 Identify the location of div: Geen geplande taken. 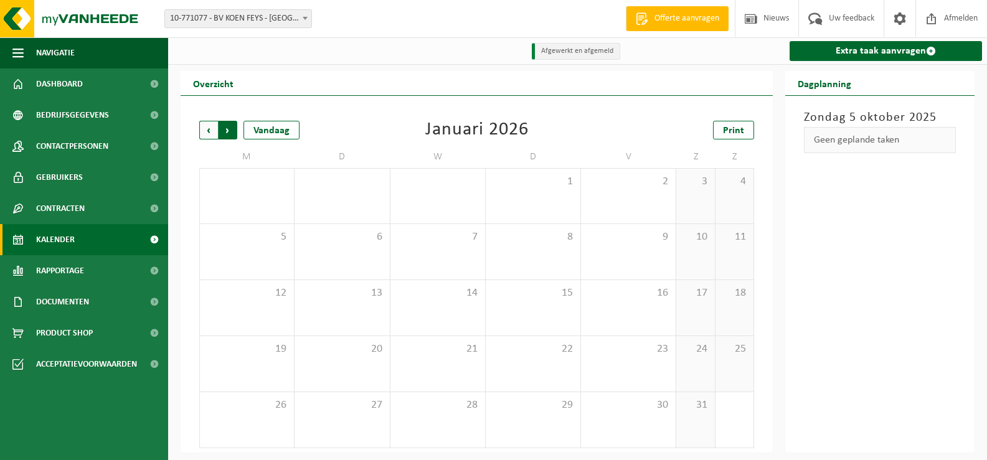
(880, 140).